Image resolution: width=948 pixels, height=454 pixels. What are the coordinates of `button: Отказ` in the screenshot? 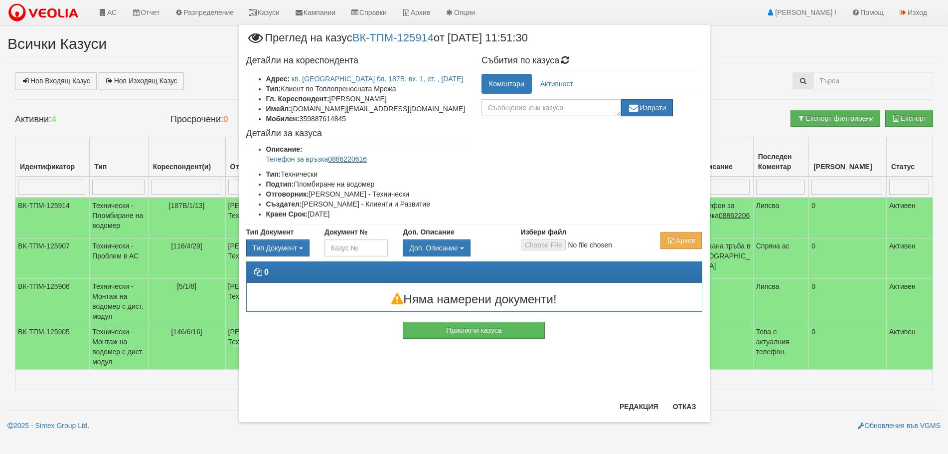 It's located at (684, 406).